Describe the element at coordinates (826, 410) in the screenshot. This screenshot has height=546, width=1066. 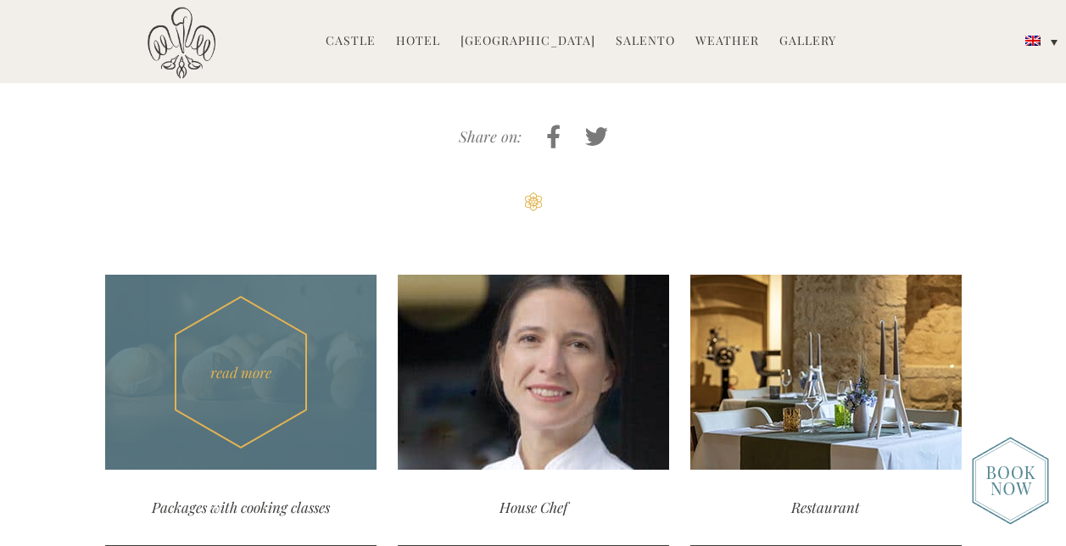
I see `a: Restaurant` at that location.